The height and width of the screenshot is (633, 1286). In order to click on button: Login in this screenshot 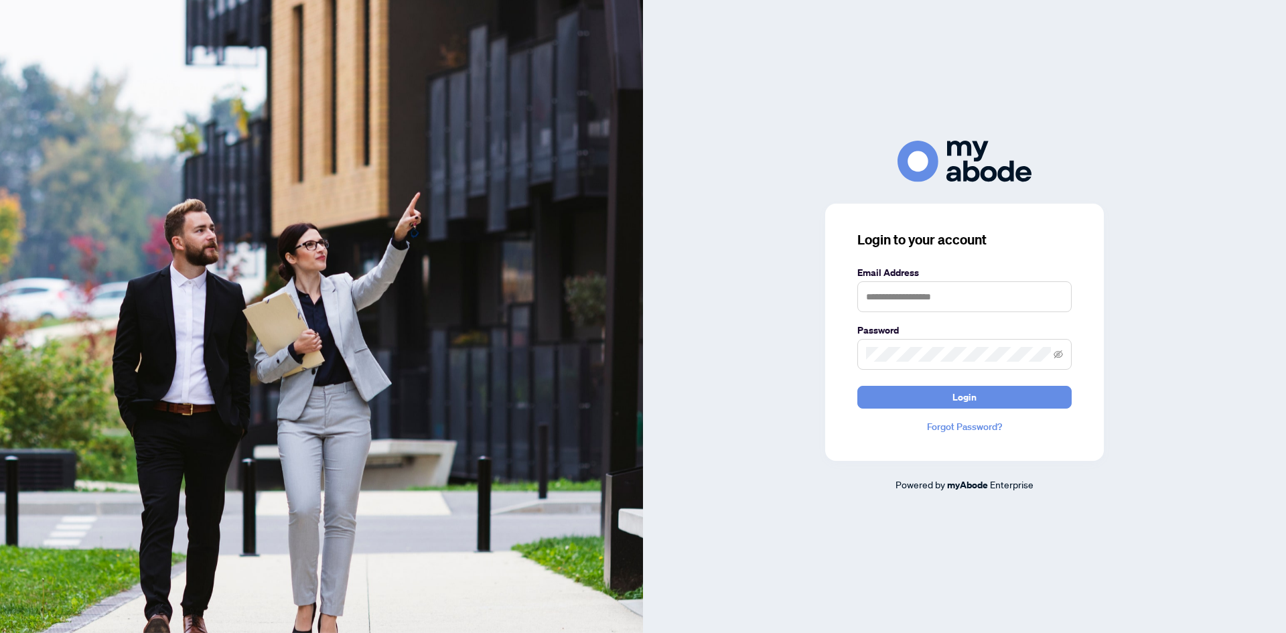, I will do `click(965, 397)`.